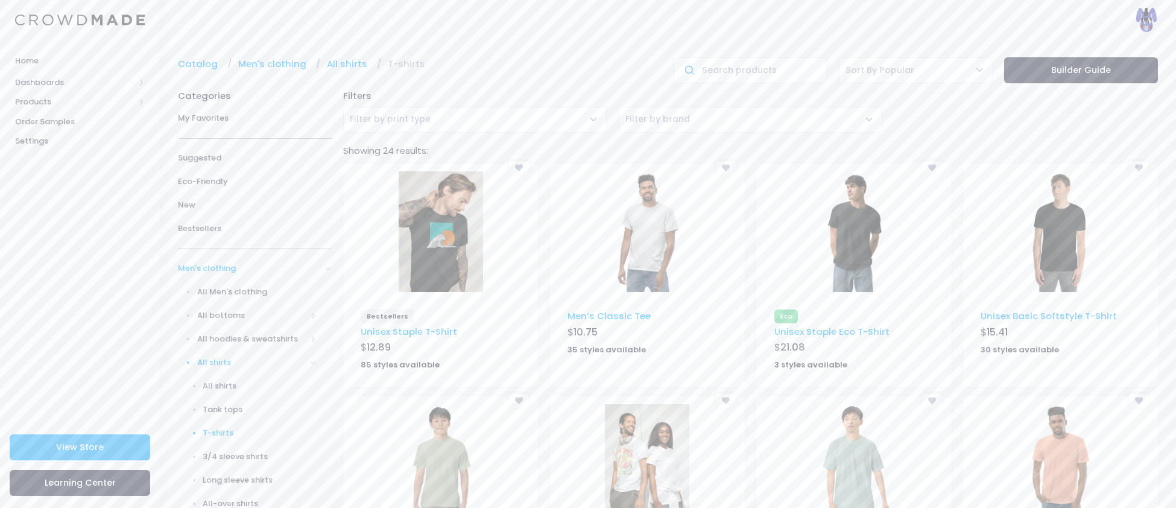 This screenshot has width=1176, height=508. What do you see at coordinates (811, 364) in the screenshot?
I see `strong: 3 styles available` at bounding box center [811, 364].